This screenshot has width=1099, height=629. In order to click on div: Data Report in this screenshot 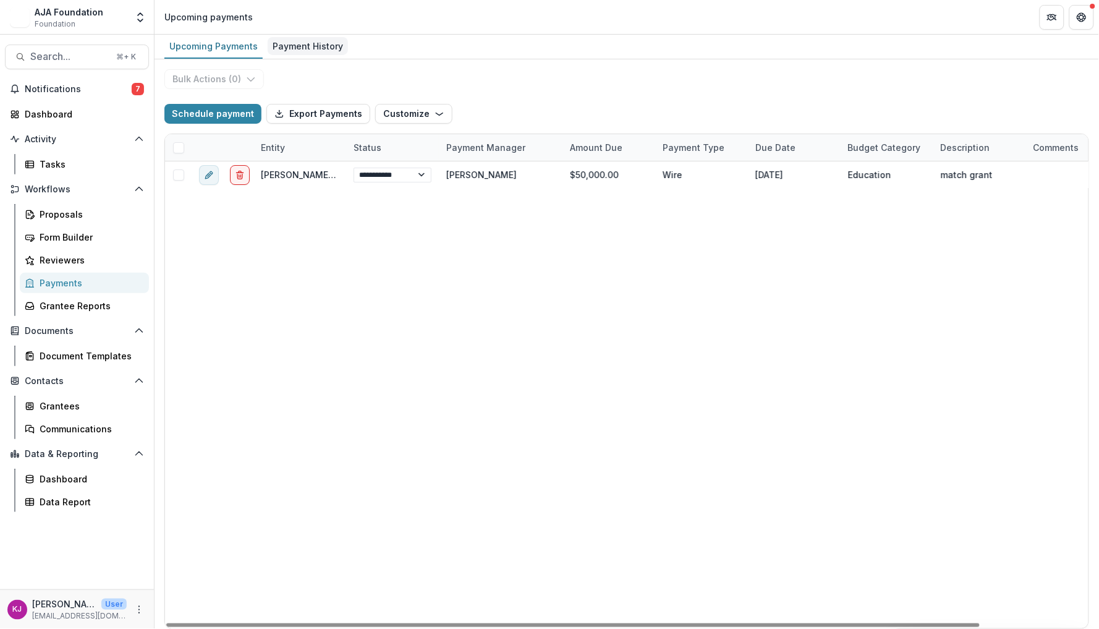, I will do `click(89, 501)`.